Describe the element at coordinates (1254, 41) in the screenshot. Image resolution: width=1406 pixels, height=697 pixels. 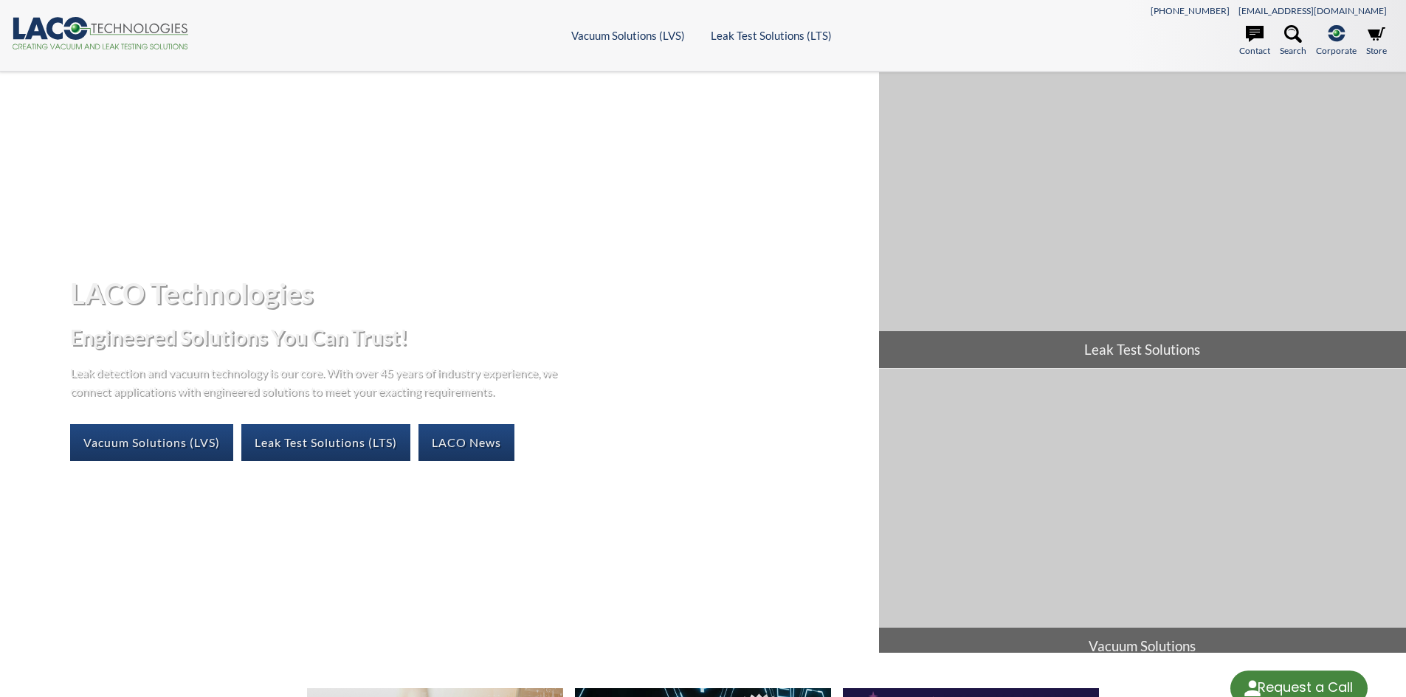
I see `a: Contact` at that location.